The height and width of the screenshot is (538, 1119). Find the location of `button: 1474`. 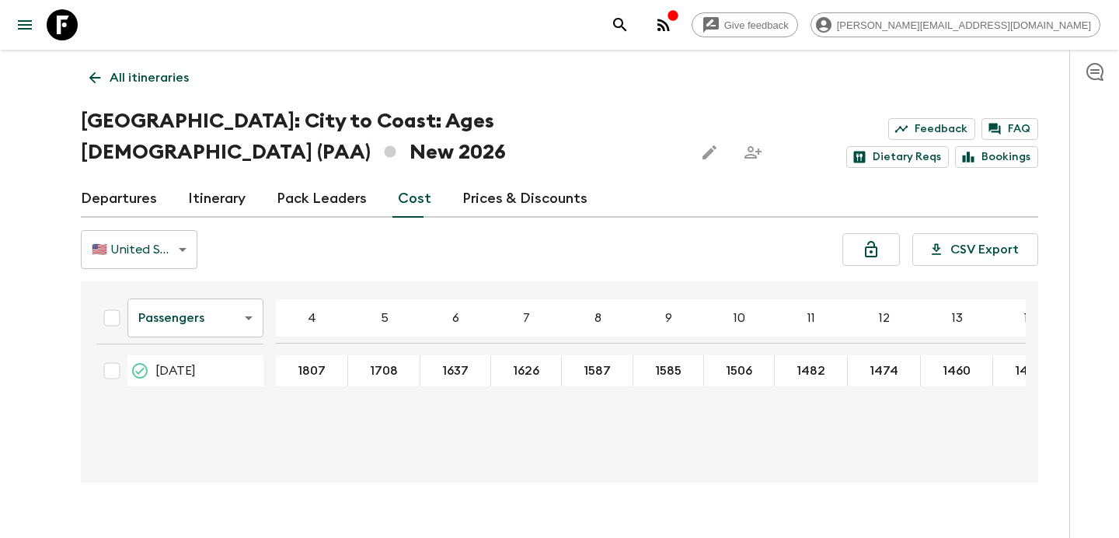

button: 1474 is located at coordinates (883, 371).